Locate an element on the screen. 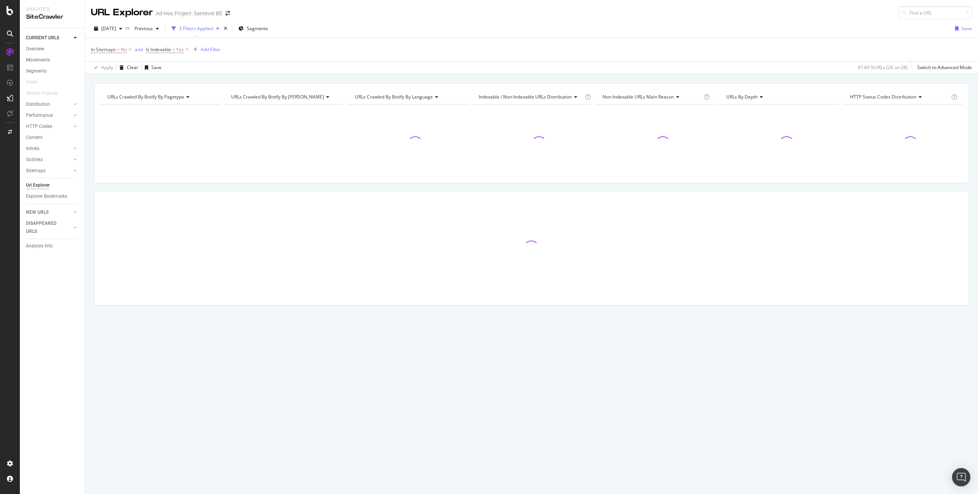  div: SiteCrawler is located at coordinates (52, 17).